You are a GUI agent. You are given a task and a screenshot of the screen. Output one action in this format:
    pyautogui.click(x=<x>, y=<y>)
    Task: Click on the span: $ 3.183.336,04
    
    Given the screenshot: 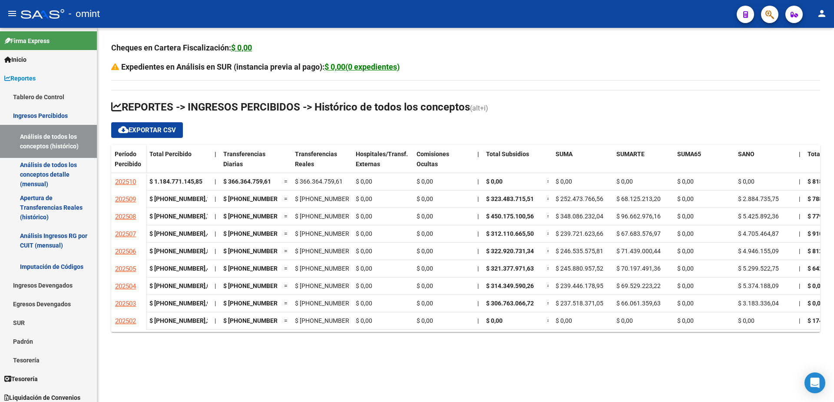 What is the action you would take?
    pyautogui.click(x=759, y=303)
    